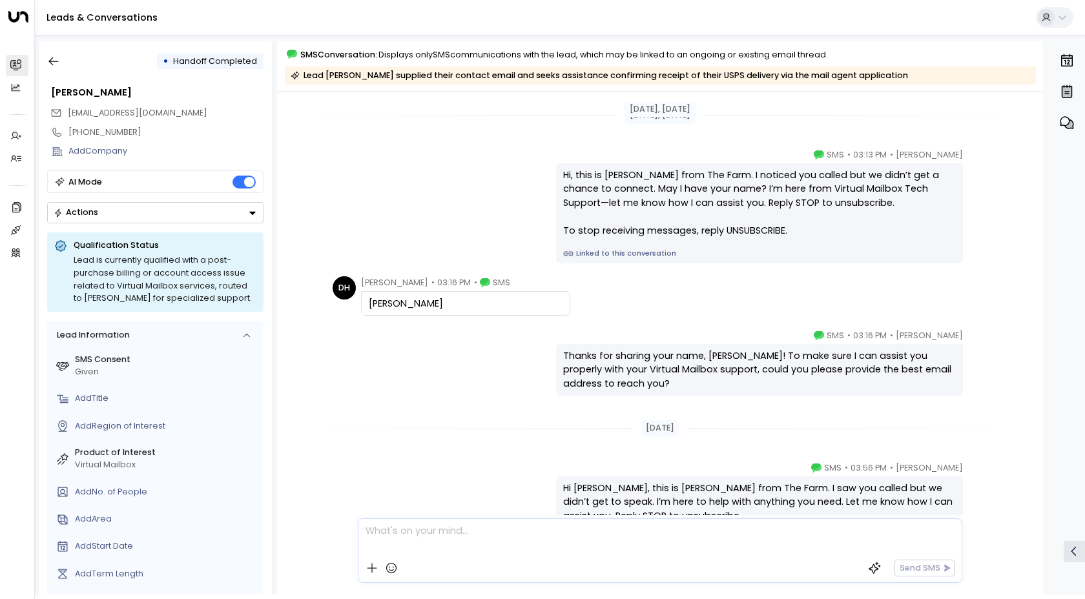  I want to click on span: Devin@bklynstyle.nyc, so click(138, 113).